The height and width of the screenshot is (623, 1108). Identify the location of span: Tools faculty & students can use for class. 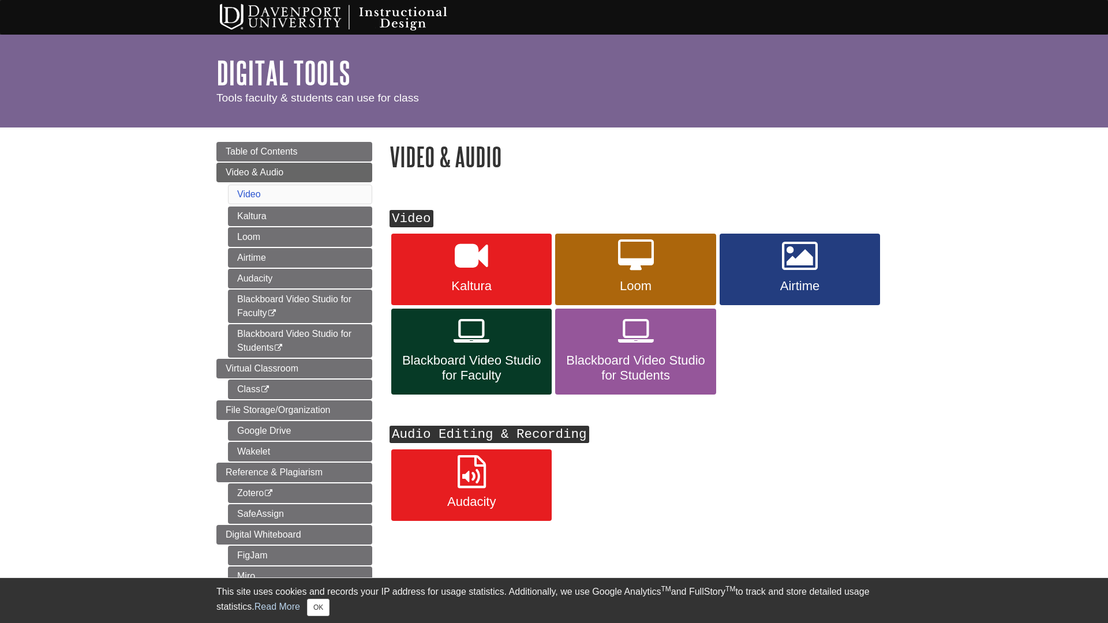
(318, 98).